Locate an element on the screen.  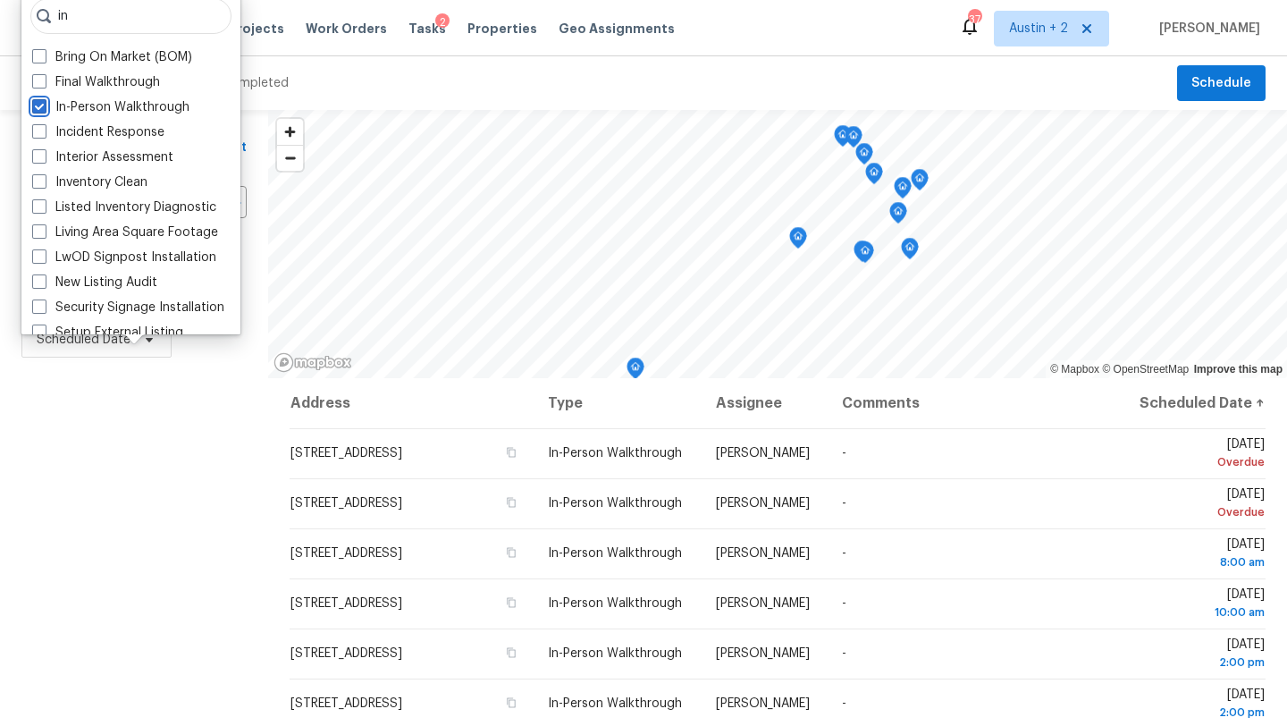
a: Mapbox homepage is located at coordinates (313, 362).